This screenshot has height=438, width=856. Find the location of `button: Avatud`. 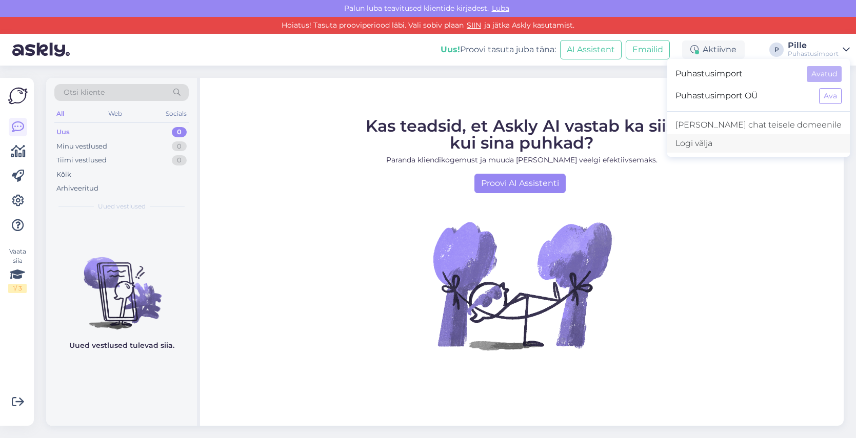

button: Avatud is located at coordinates (824, 74).